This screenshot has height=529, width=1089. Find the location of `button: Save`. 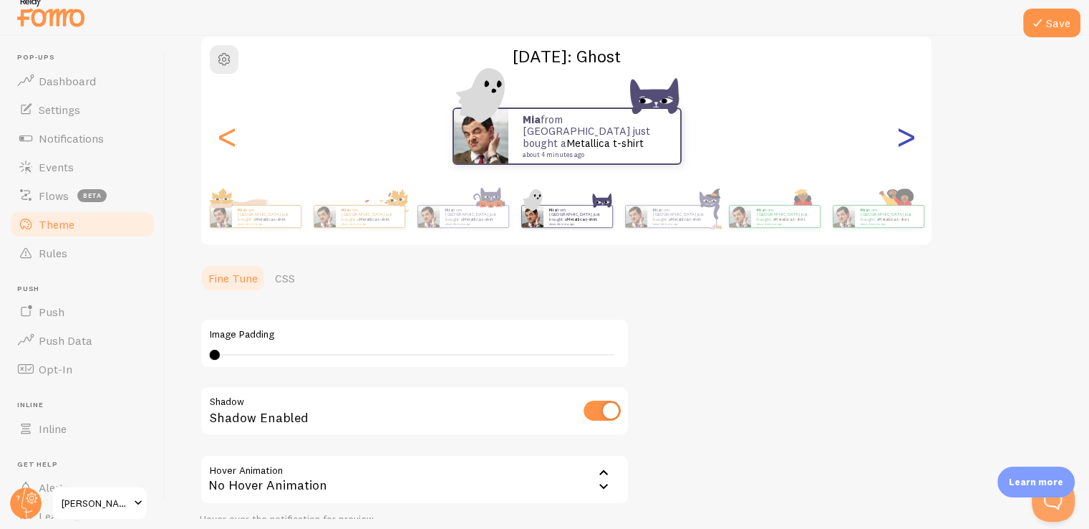

button: Save is located at coordinates (1052, 23).